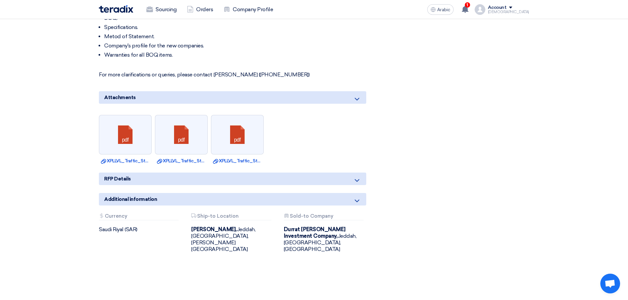 The image size is (628, 300). What do you see at coordinates (161, 10) in the screenshot?
I see `a: Sourcing` at bounding box center [161, 10].